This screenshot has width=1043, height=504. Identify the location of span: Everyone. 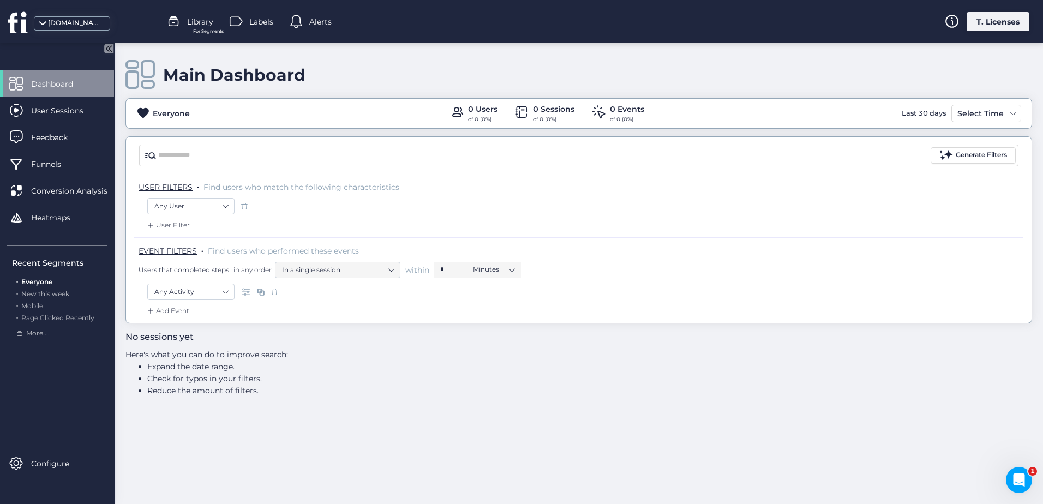
(37, 281).